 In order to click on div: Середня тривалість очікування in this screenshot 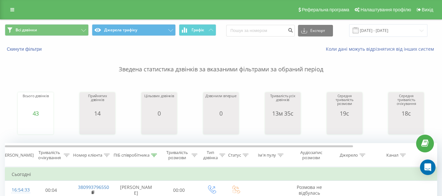, I will do `click(406, 102)`.